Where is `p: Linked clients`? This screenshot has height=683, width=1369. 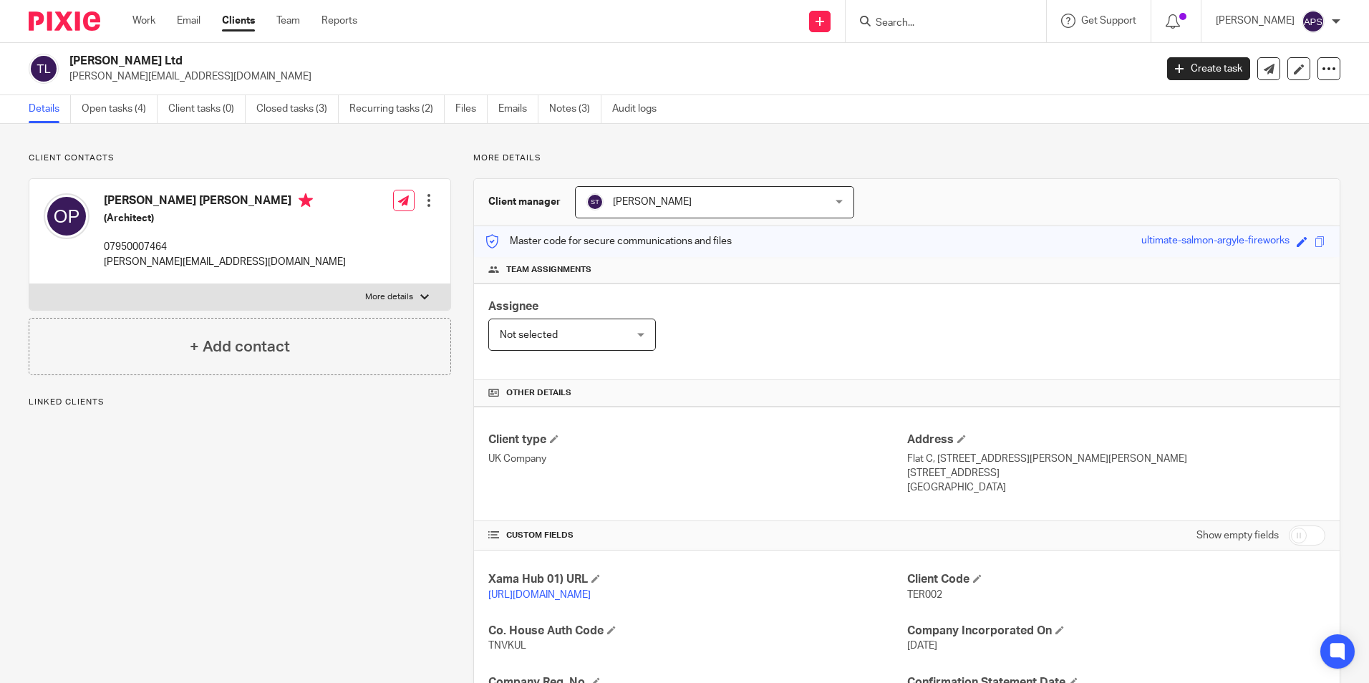 p: Linked clients is located at coordinates (240, 402).